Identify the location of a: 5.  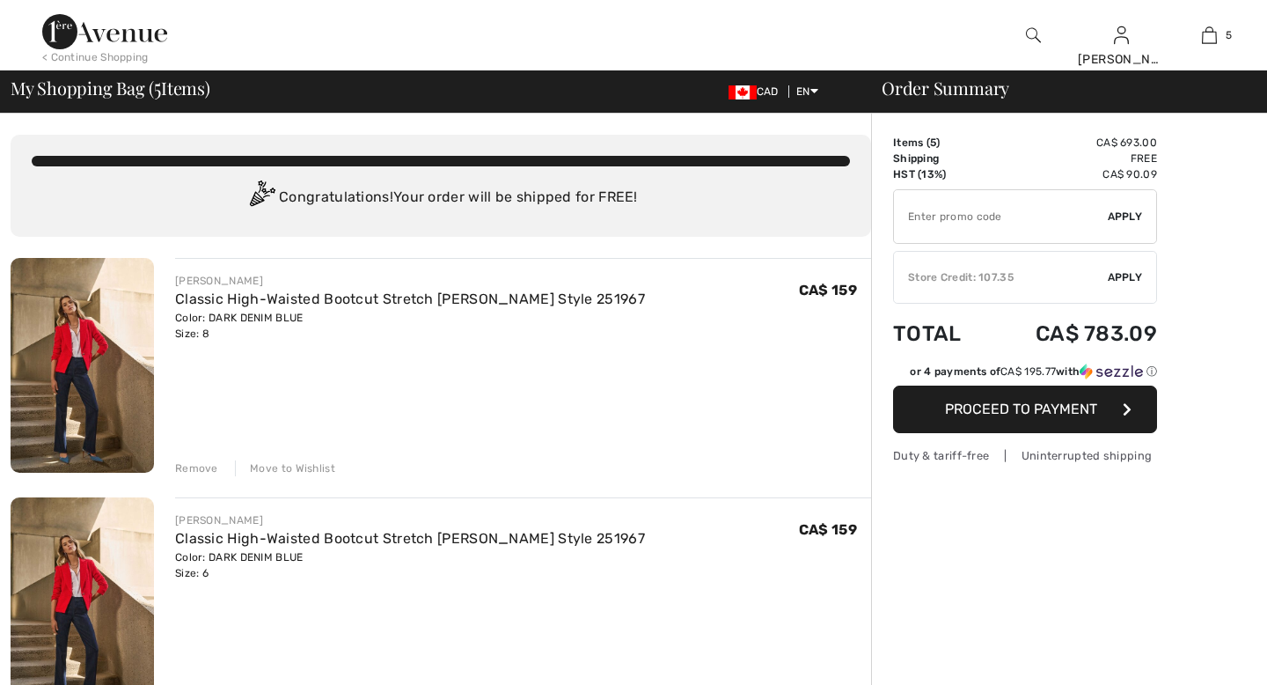
(1209, 35).